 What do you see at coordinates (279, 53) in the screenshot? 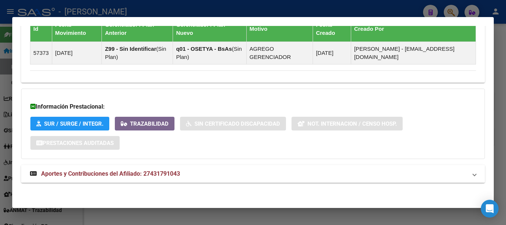
I see `td: AGREGO GERENCIADOR` at bounding box center [279, 53].